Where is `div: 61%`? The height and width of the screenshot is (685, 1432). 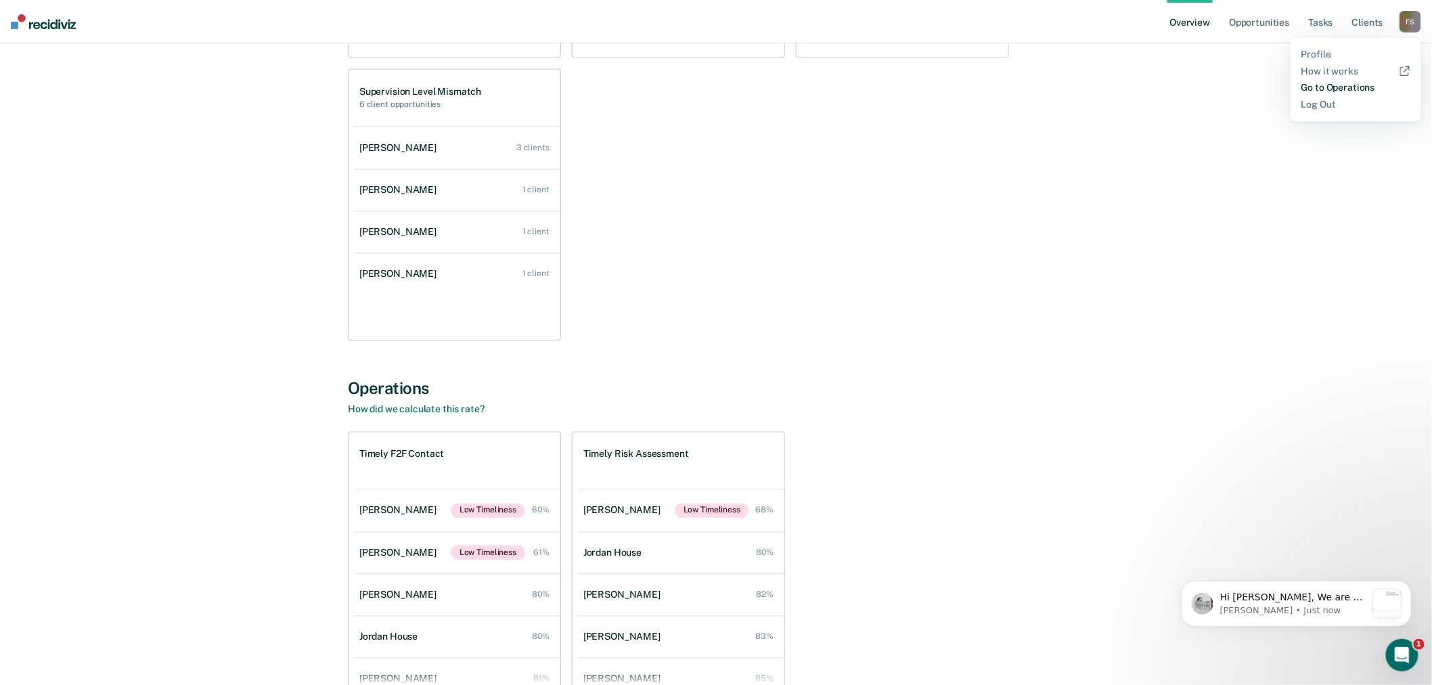 div: 61% is located at coordinates (541, 553).